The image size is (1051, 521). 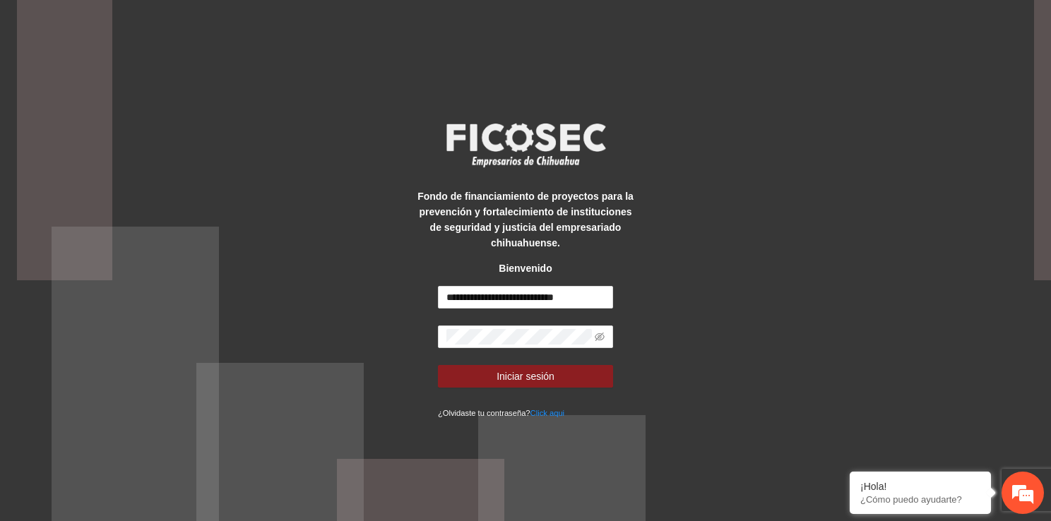 I want to click on span: Iniciar sesión, so click(x=525, y=376).